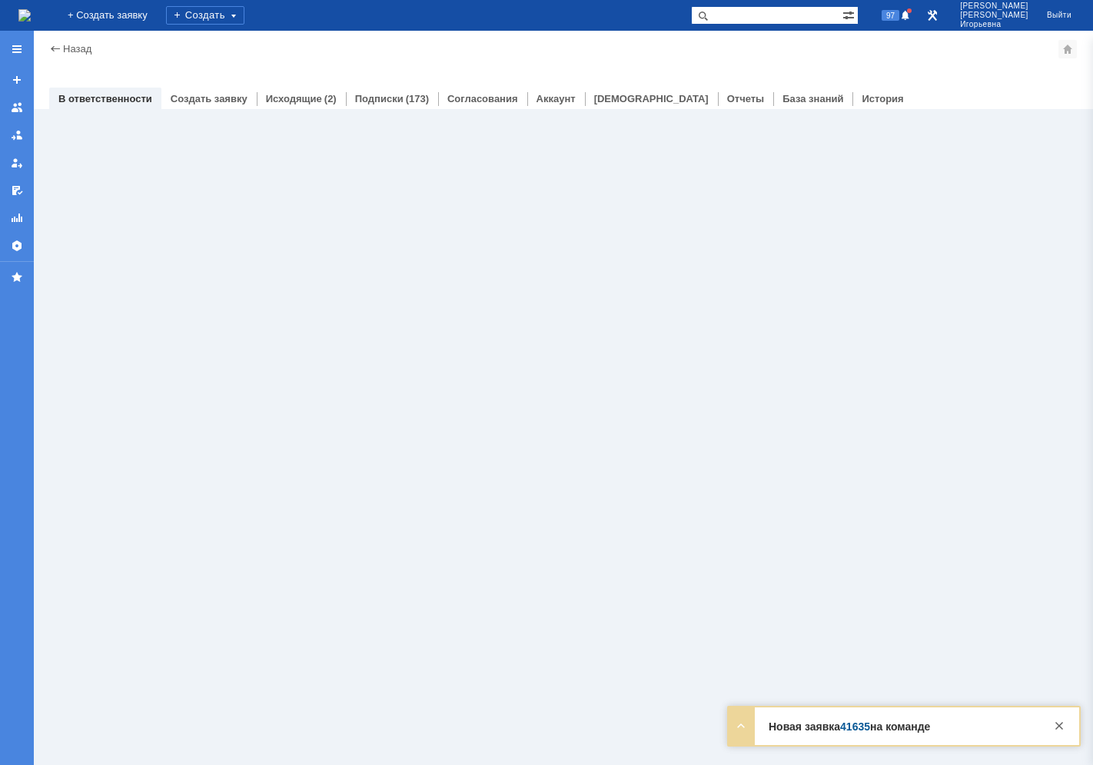 This screenshot has width=1093, height=765. What do you see at coordinates (17, 135) in the screenshot?
I see `a: Заявки в моей ответственности` at bounding box center [17, 135].